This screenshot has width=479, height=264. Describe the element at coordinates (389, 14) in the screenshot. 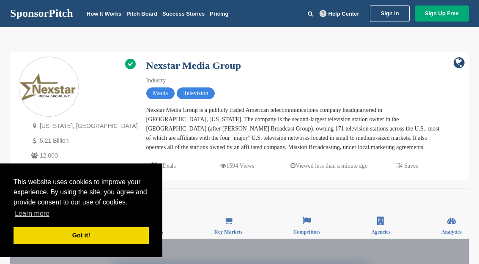

I see `a: Sign In` at that location.